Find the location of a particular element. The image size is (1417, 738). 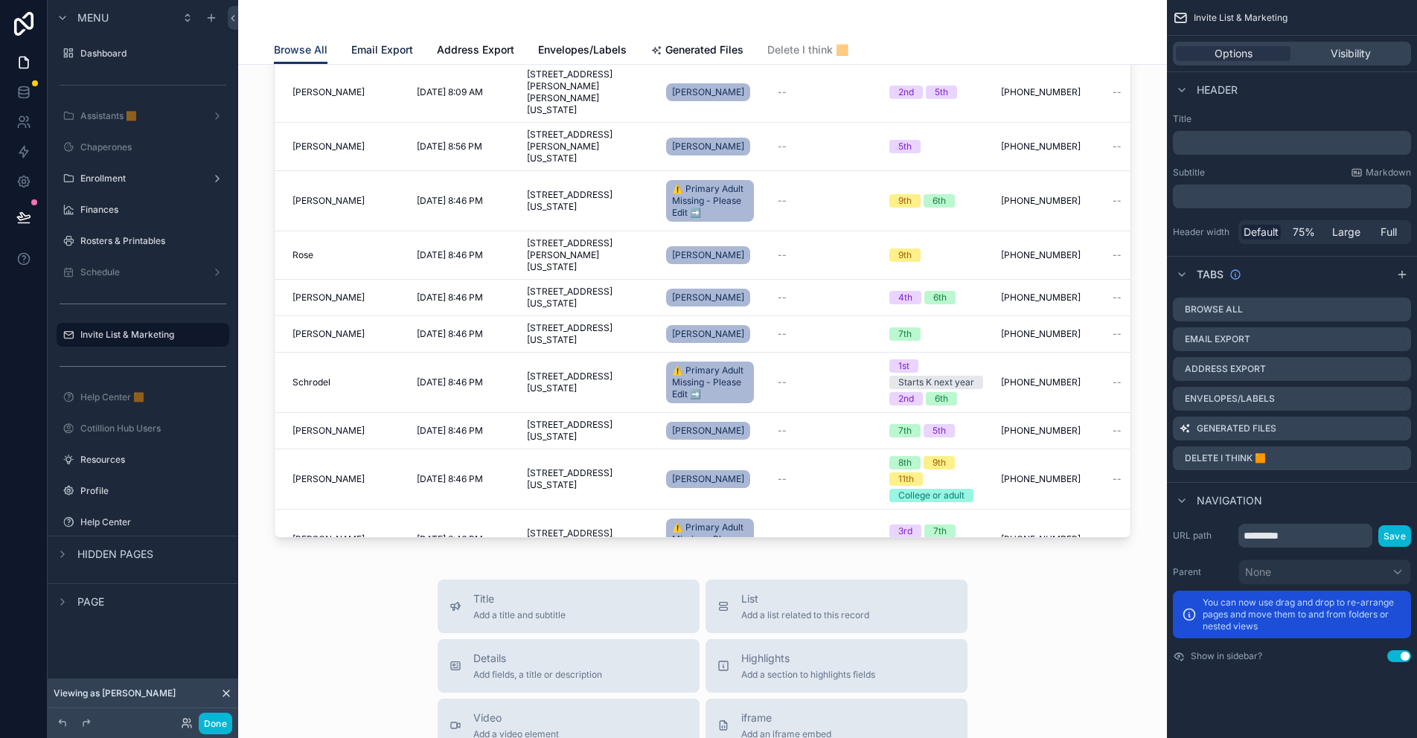

a: Enrollment is located at coordinates (143, 179).